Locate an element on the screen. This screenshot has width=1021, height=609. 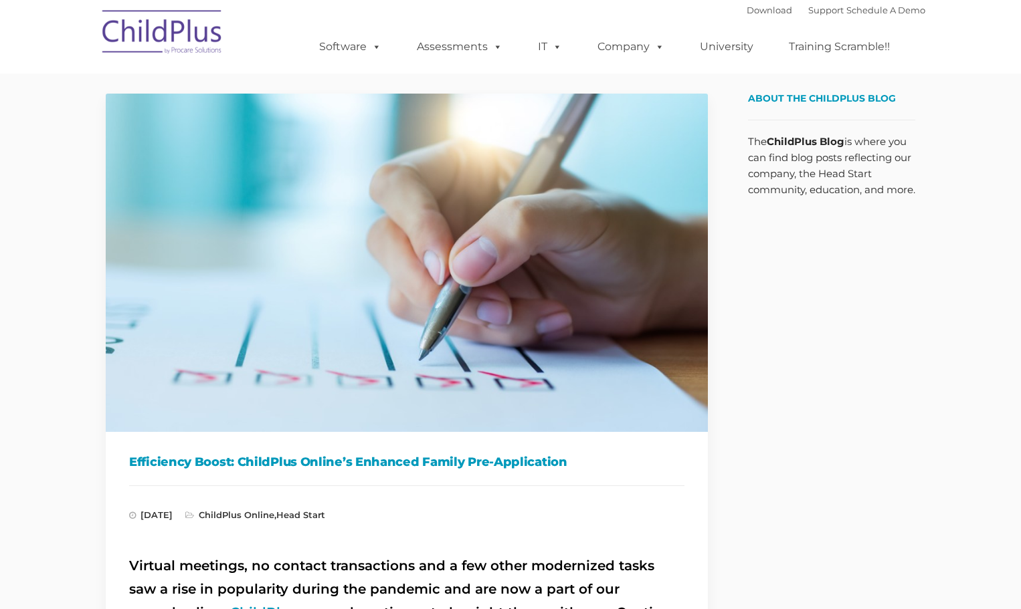
img: ChildPlus by Procare Solutions is located at coordinates (163, 34).